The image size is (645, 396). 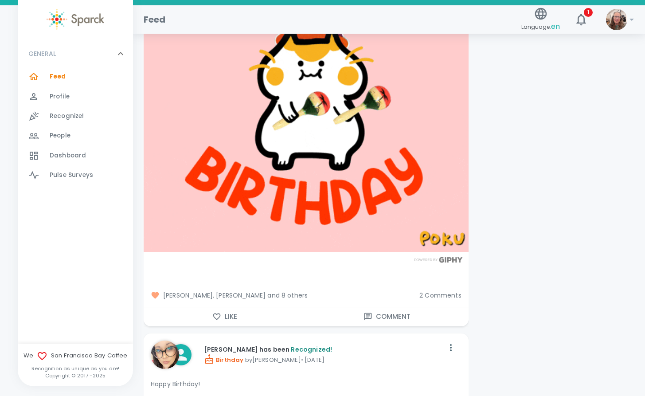 What do you see at coordinates (540, 27) in the screenshot?
I see `span: Language:` at bounding box center [540, 27].